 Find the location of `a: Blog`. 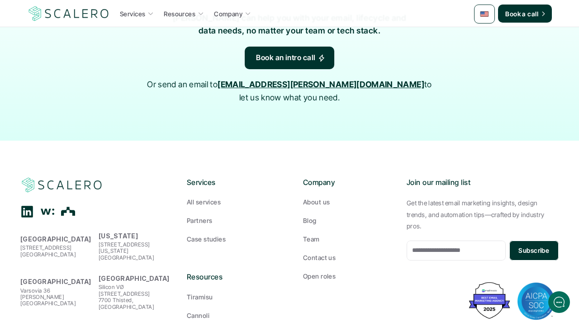

a: Blog is located at coordinates (347, 220).